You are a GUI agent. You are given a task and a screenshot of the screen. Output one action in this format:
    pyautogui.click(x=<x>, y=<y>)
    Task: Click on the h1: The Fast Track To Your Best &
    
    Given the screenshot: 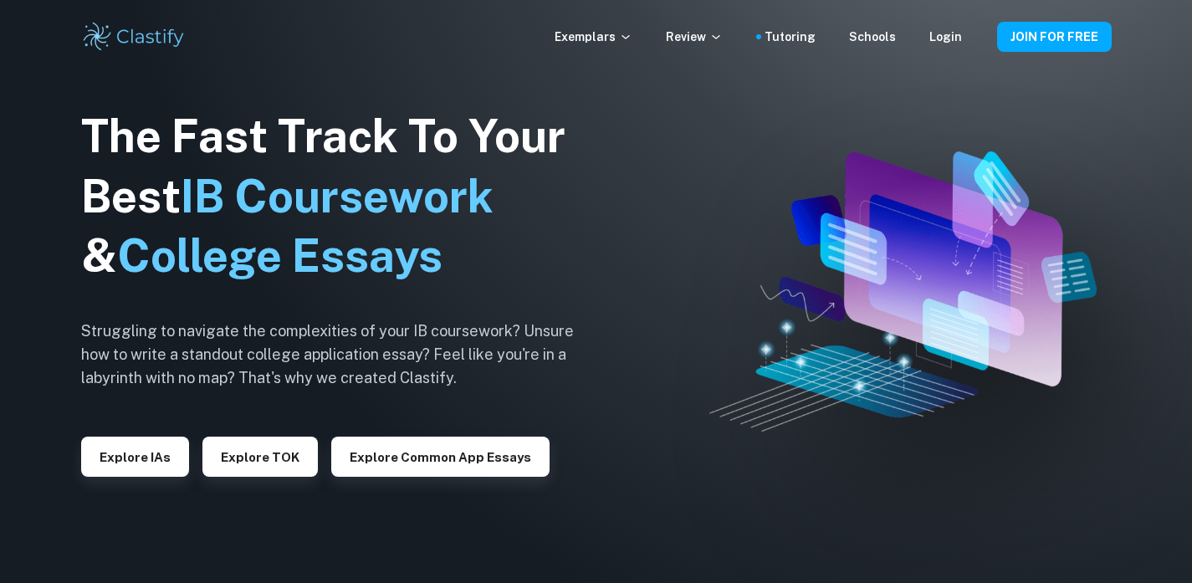 What is the action you would take?
    pyautogui.click(x=340, y=197)
    